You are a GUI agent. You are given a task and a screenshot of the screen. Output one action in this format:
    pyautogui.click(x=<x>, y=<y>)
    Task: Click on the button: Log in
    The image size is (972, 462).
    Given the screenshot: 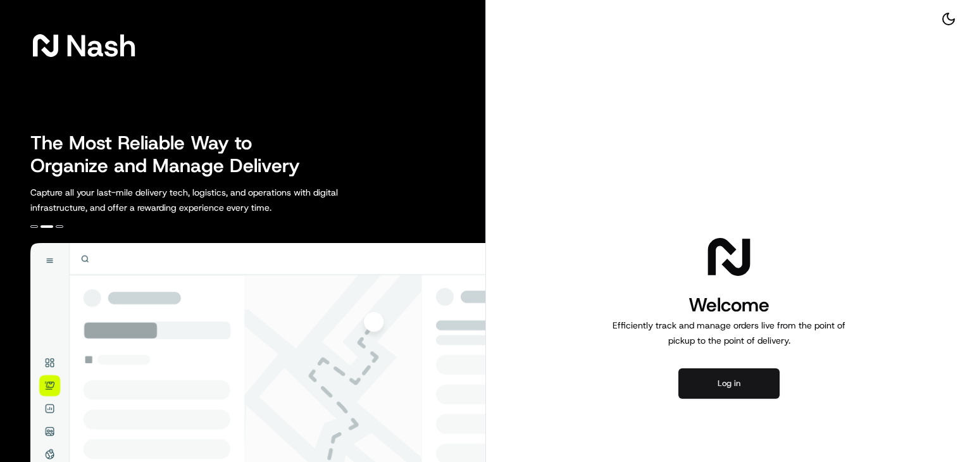 What is the action you would take?
    pyautogui.click(x=729, y=383)
    